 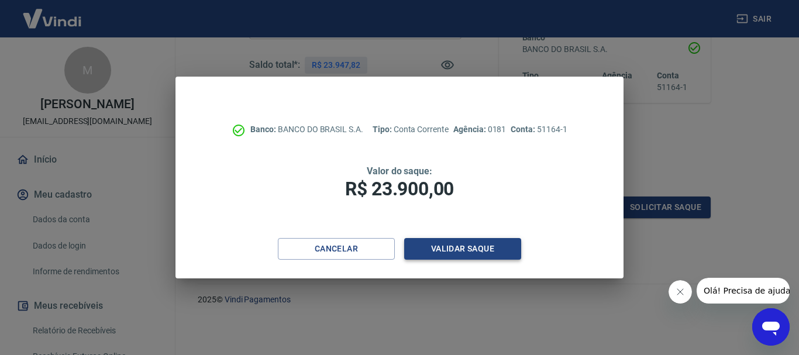 What do you see at coordinates (471, 129) in the screenshot?
I see `span: Agência:` at bounding box center [471, 129].